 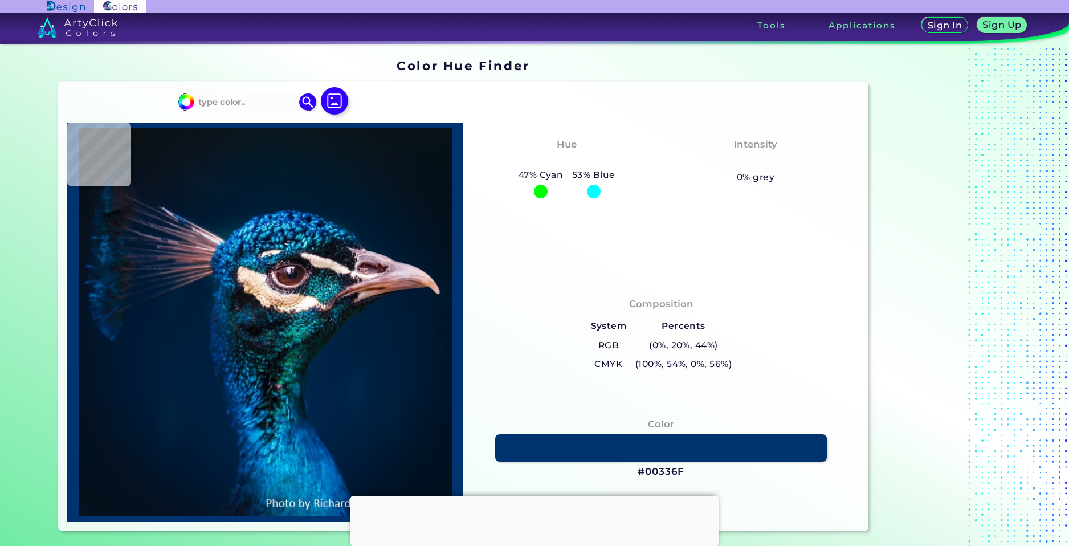 What do you see at coordinates (862, 25) in the screenshot?
I see `h3: Applications` at bounding box center [862, 25].